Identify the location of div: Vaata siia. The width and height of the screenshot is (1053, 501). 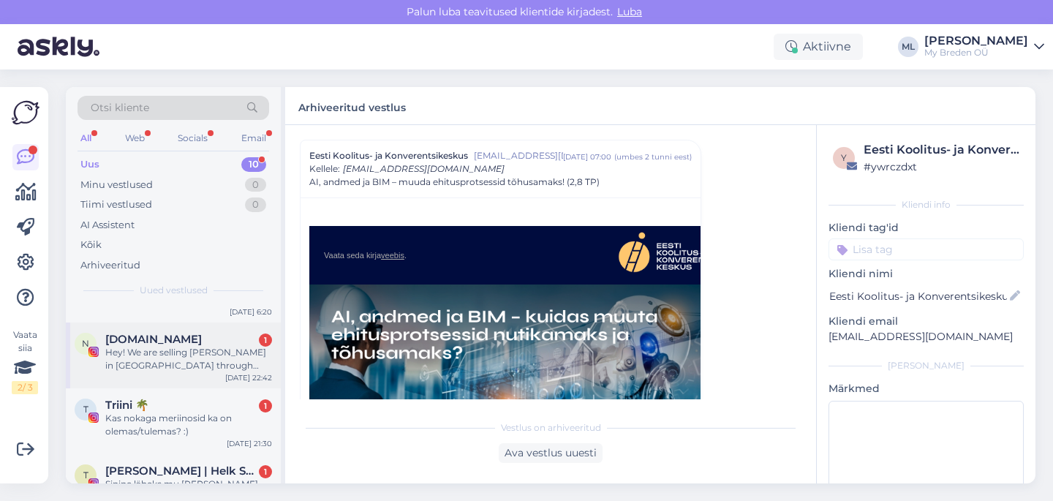
(25, 361).